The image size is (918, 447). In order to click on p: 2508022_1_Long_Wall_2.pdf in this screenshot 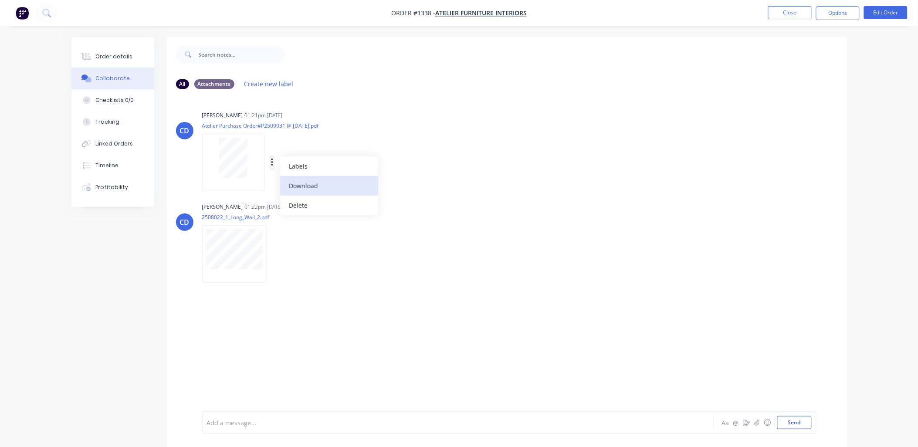, I will do `click(239, 217)`.